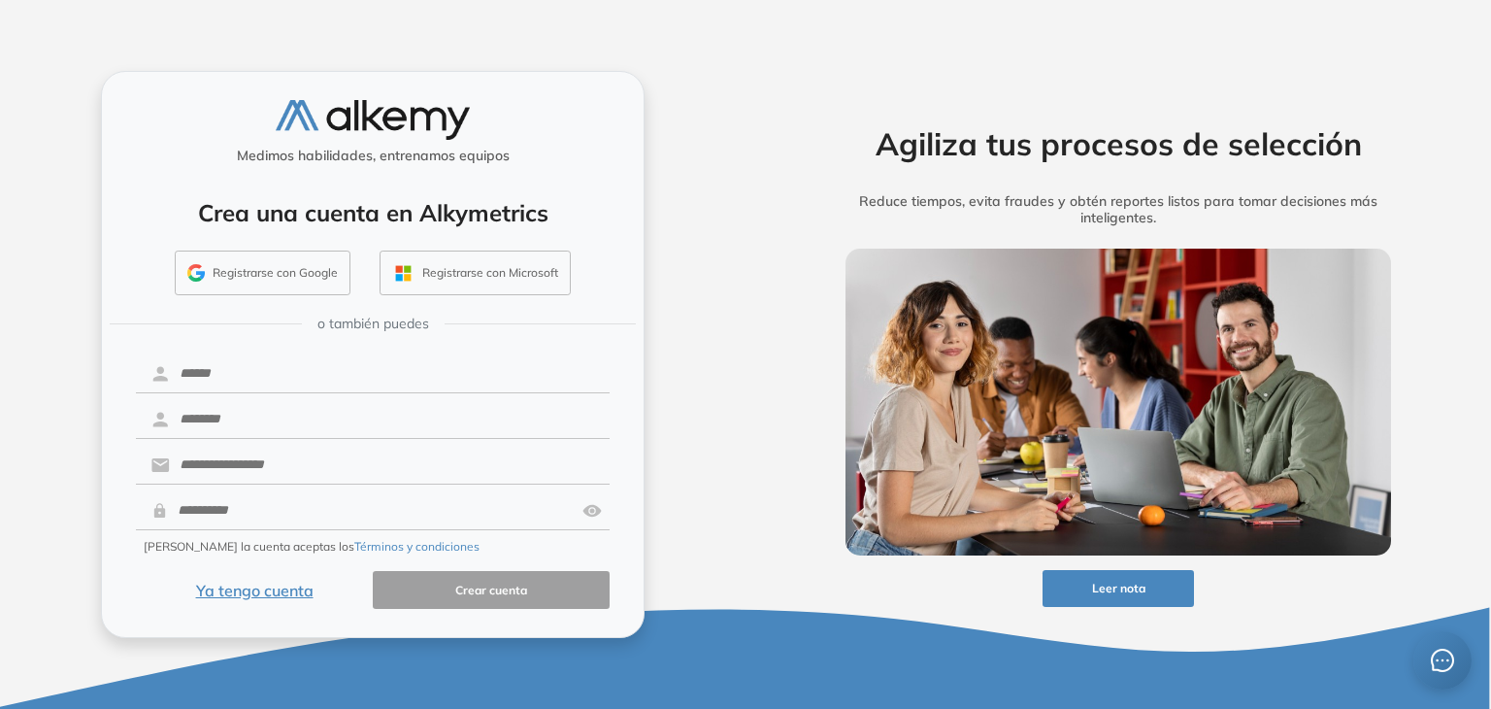  What do you see at coordinates (373, 155) in the screenshot?
I see `h5: Medimos habilidades, entrenamos equipos` at bounding box center [373, 155].